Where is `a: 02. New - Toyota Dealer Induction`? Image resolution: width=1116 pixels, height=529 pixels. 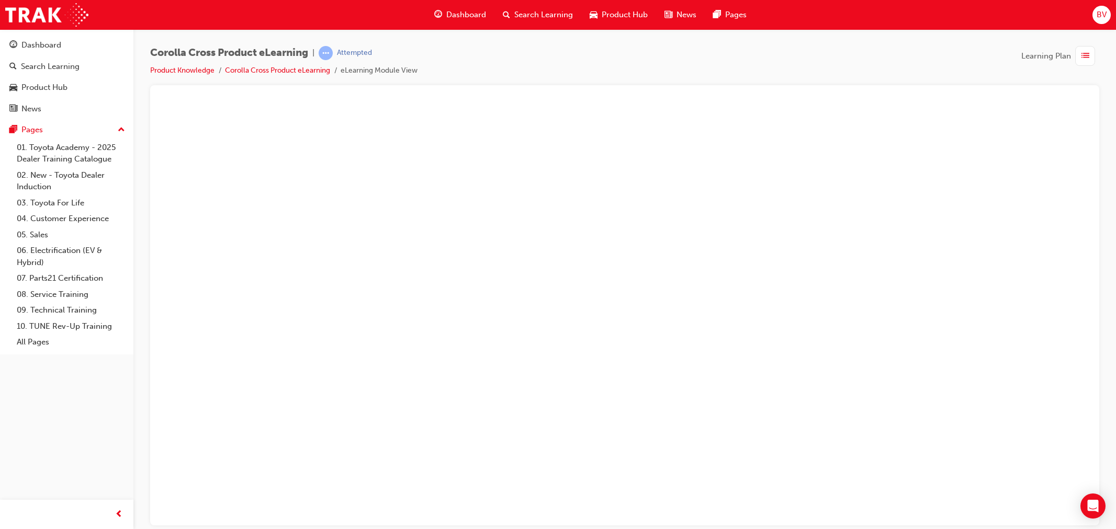
a: 02. New - Toyota Dealer Induction is located at coordinates (71, 181).